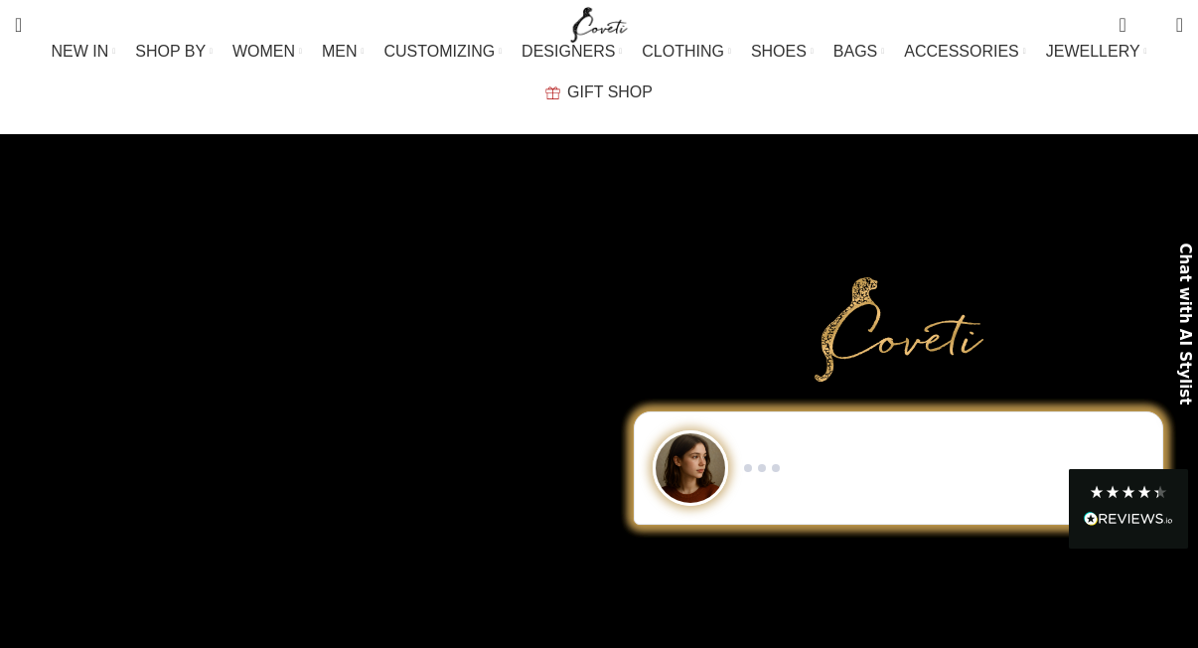 Image resolution: width=1198 pixels, height=648 pixels. Describe the element at coordinates (1128, 519) in the screenshot. I see `div: REVIEWS.io` at that location.